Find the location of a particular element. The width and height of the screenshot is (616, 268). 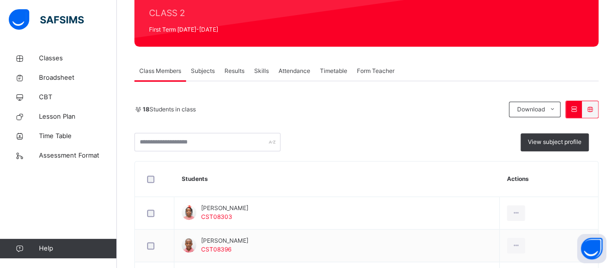

span: Assessment Format is located at coordinates (78, 156).